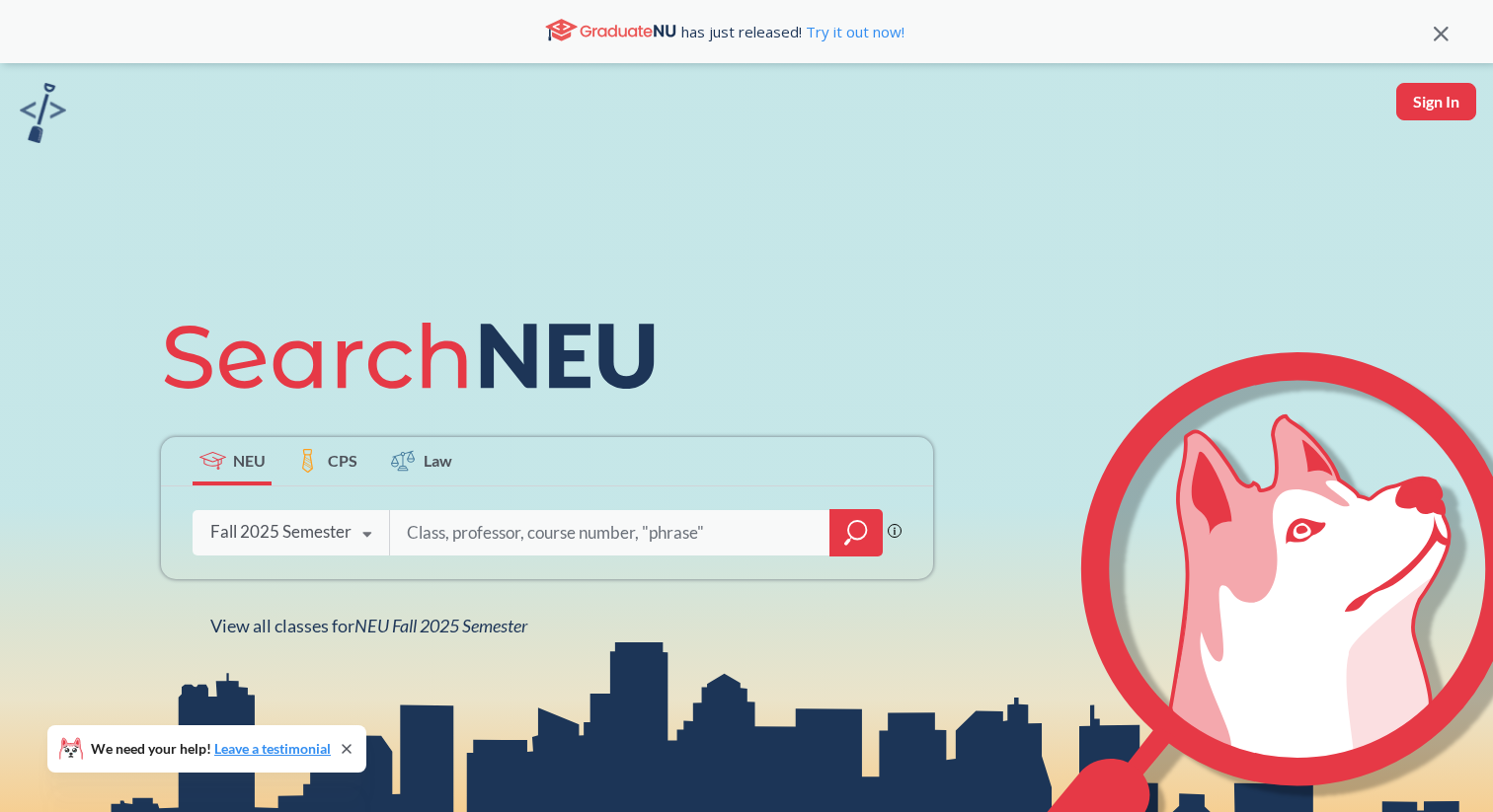 The height and width of the screenshot is (812, 1493). Describe the element at coordinates (249, 460) in the screenshot. I see `span: NEU` at that location.